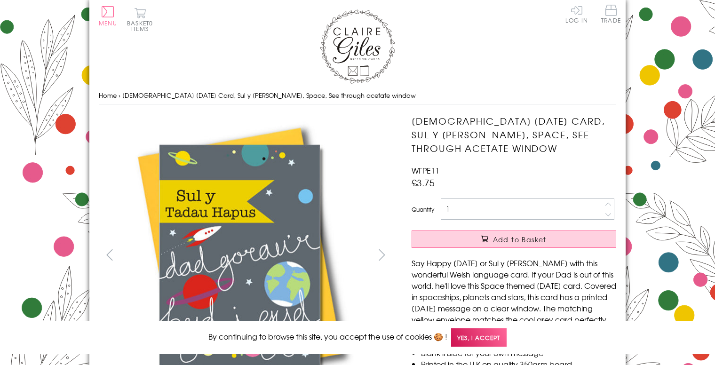  I want to click on span: Add to Basket, so click(519, 239).